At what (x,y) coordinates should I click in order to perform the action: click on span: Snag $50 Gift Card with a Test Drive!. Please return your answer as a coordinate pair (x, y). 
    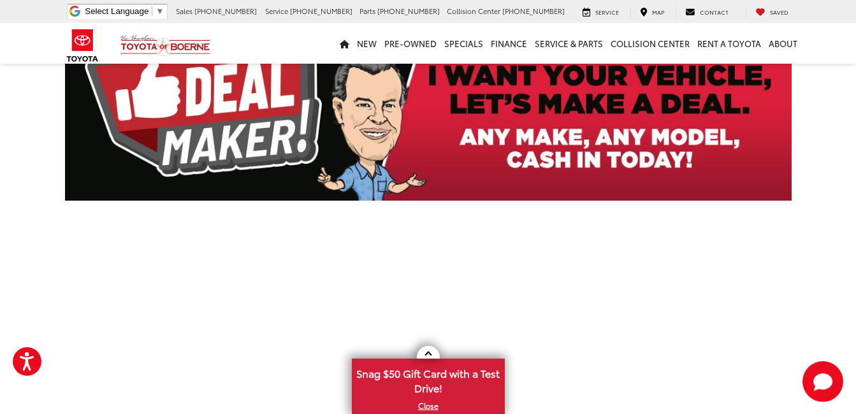
    Looking at the image, I should click on (428, 379).